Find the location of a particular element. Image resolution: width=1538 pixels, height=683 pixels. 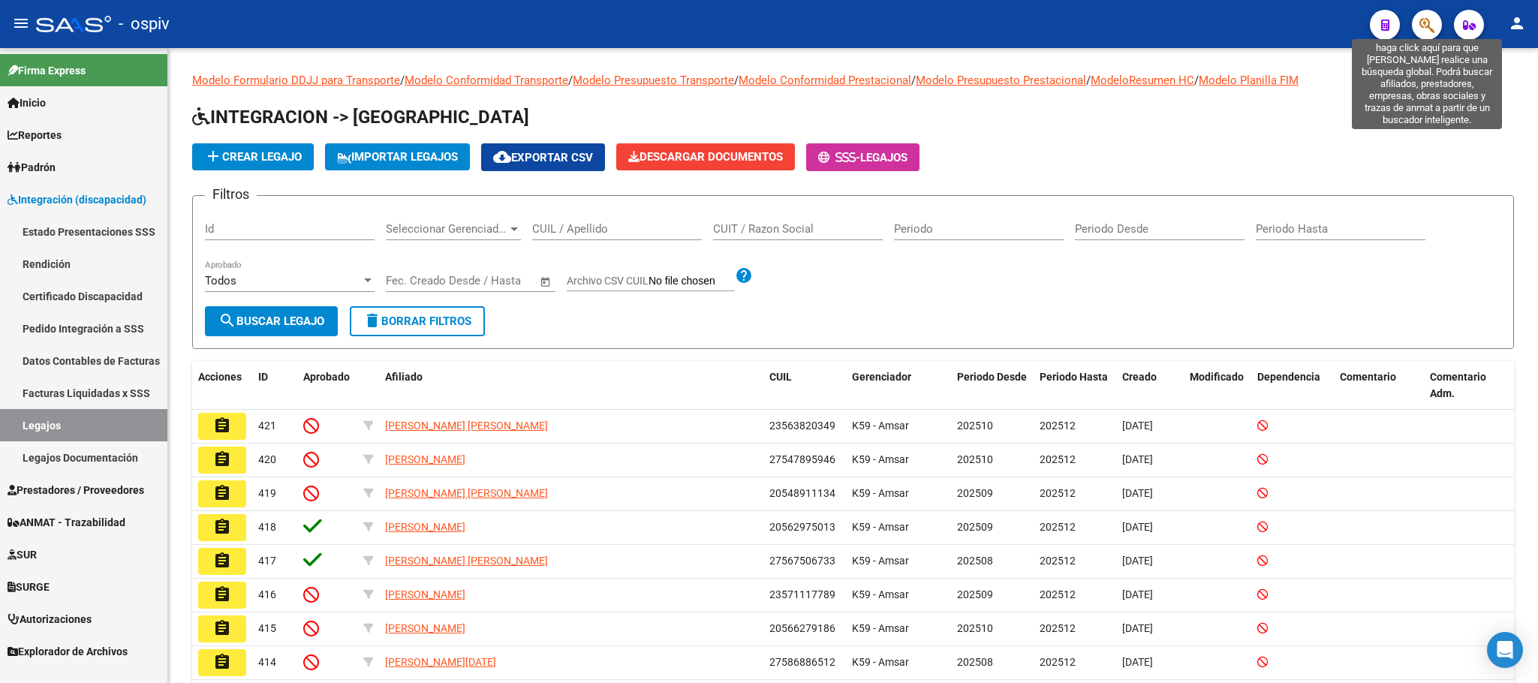

a: Modelo Conformidad Transporte is located at coordinates (487, 80).